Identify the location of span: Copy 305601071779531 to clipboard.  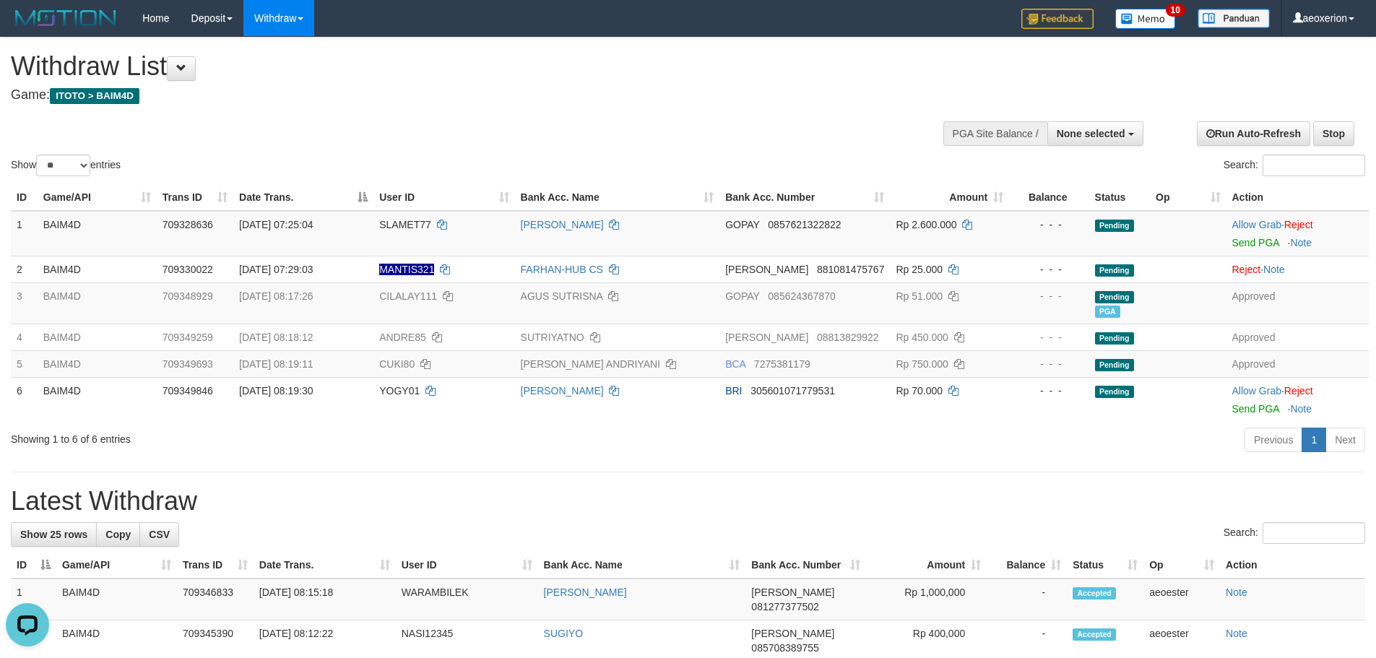
(792, 391).